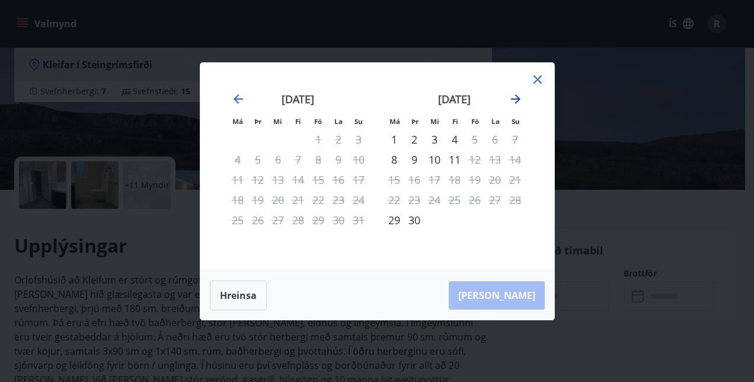 This screenshot has width=754, height=382. What do you see at coordinates (359, 139) in the screenshot?
I see `td: Not available. sunnudagur, 3. ágúst 2025` at bounding box center [359, 139].